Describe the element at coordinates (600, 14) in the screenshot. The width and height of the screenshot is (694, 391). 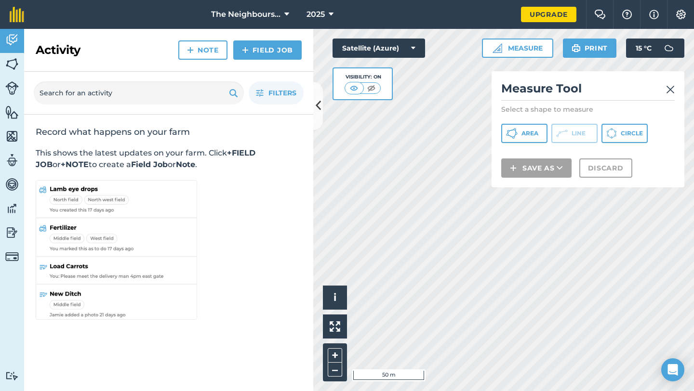
I see `img: Two speech bubbles overlapping with the left bubble in the forefront` at that location.